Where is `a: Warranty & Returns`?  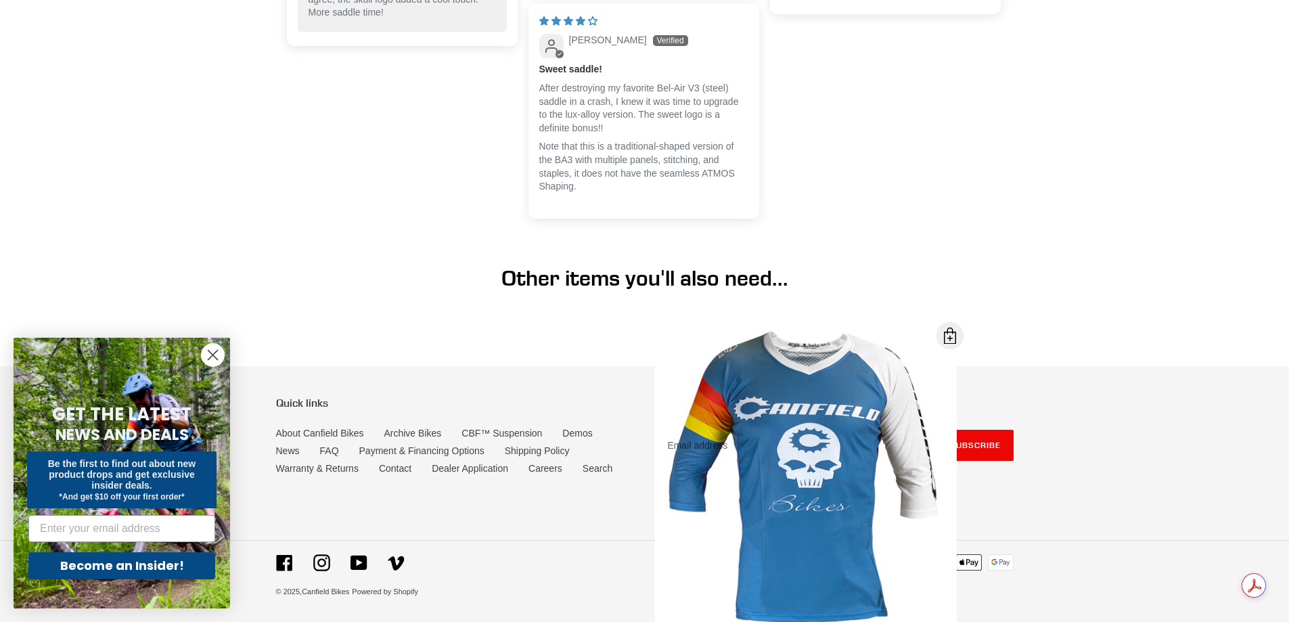 a: Warranty & Returns is located at coordinates (317, 468).